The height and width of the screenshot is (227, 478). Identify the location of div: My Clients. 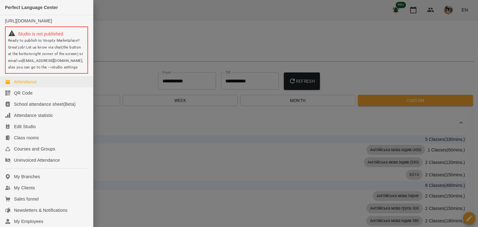
(24, 188).